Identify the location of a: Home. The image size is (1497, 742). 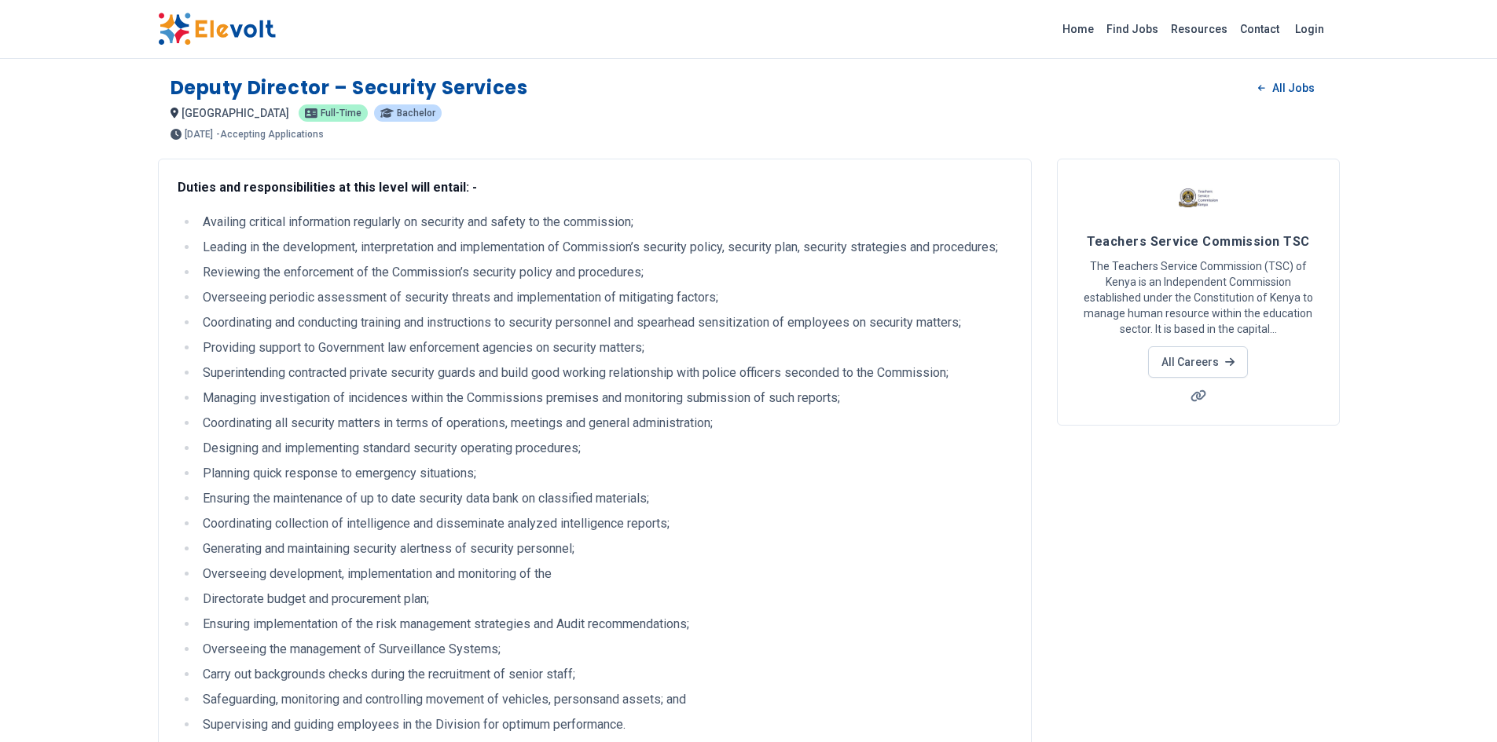
(1078, 29).